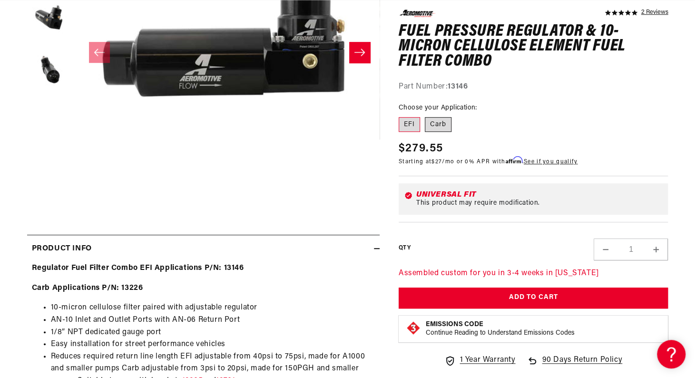  Describe the element at coordinates (574, 365) in the screenshot. I see `a: 90 Days Return Policy` at that location.